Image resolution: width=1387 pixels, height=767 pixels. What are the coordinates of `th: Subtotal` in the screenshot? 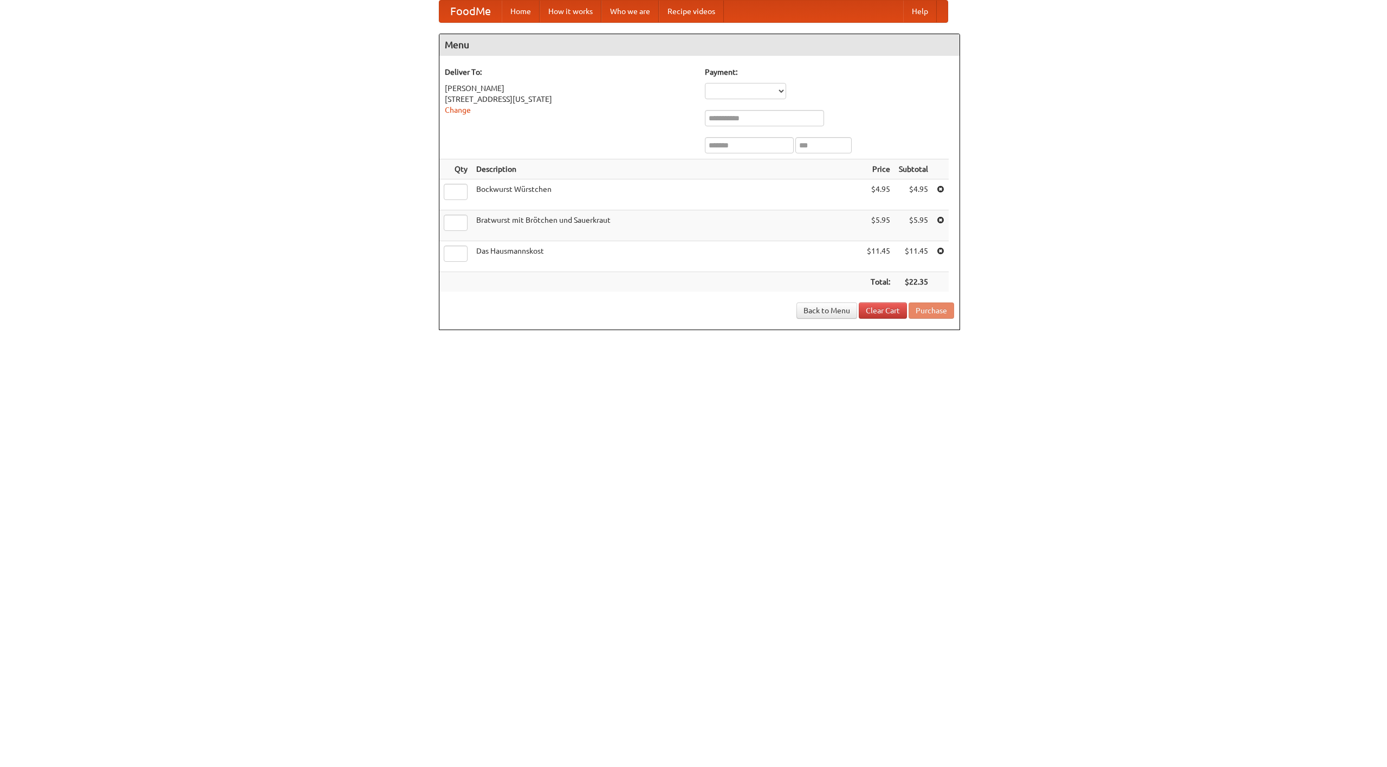 It's located at (914, 169).